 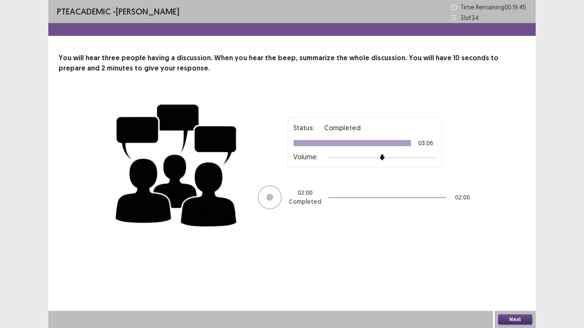 I want to click on p: 03:06, so click(x=425, y=143).